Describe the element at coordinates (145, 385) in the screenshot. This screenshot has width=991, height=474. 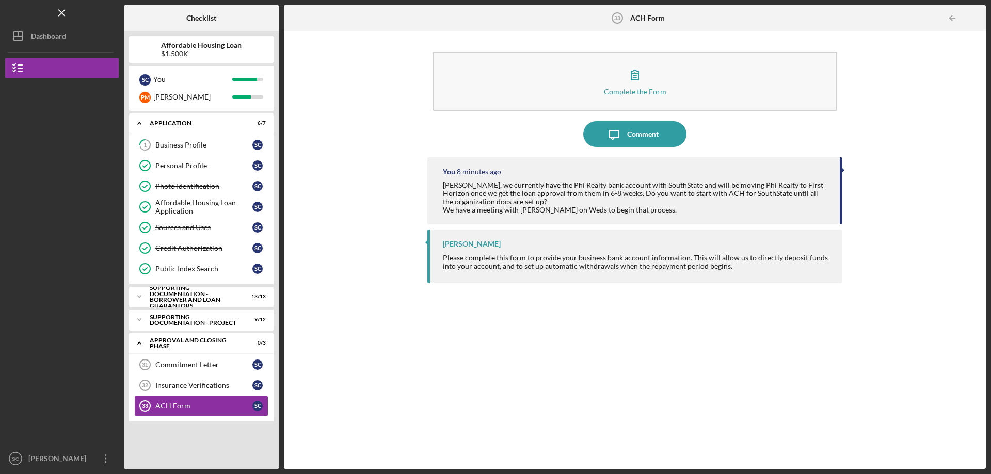
I see `tspan: 32` at that location.